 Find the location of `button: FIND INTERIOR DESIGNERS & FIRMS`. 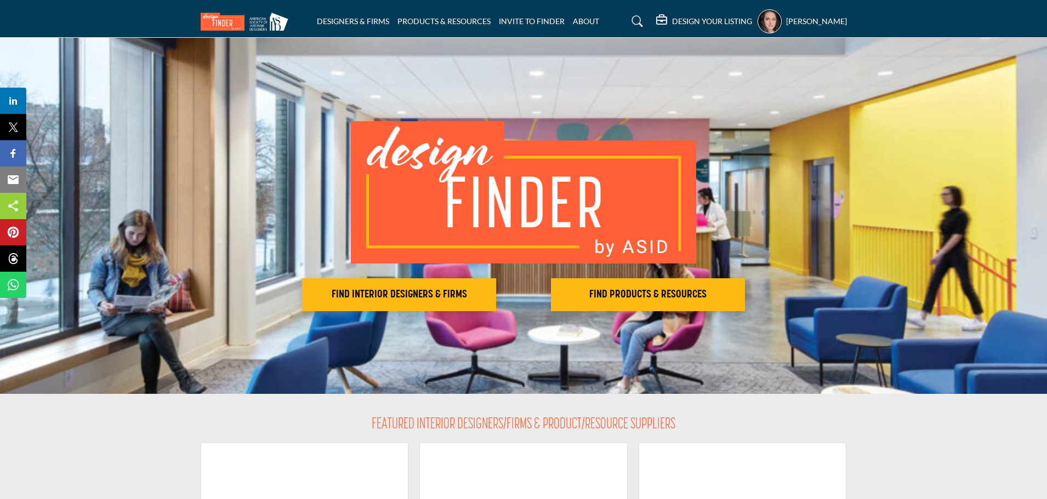

button: FIND INTERIOR DESIGNERS & FIRMS is located at coordinates (399, 295).